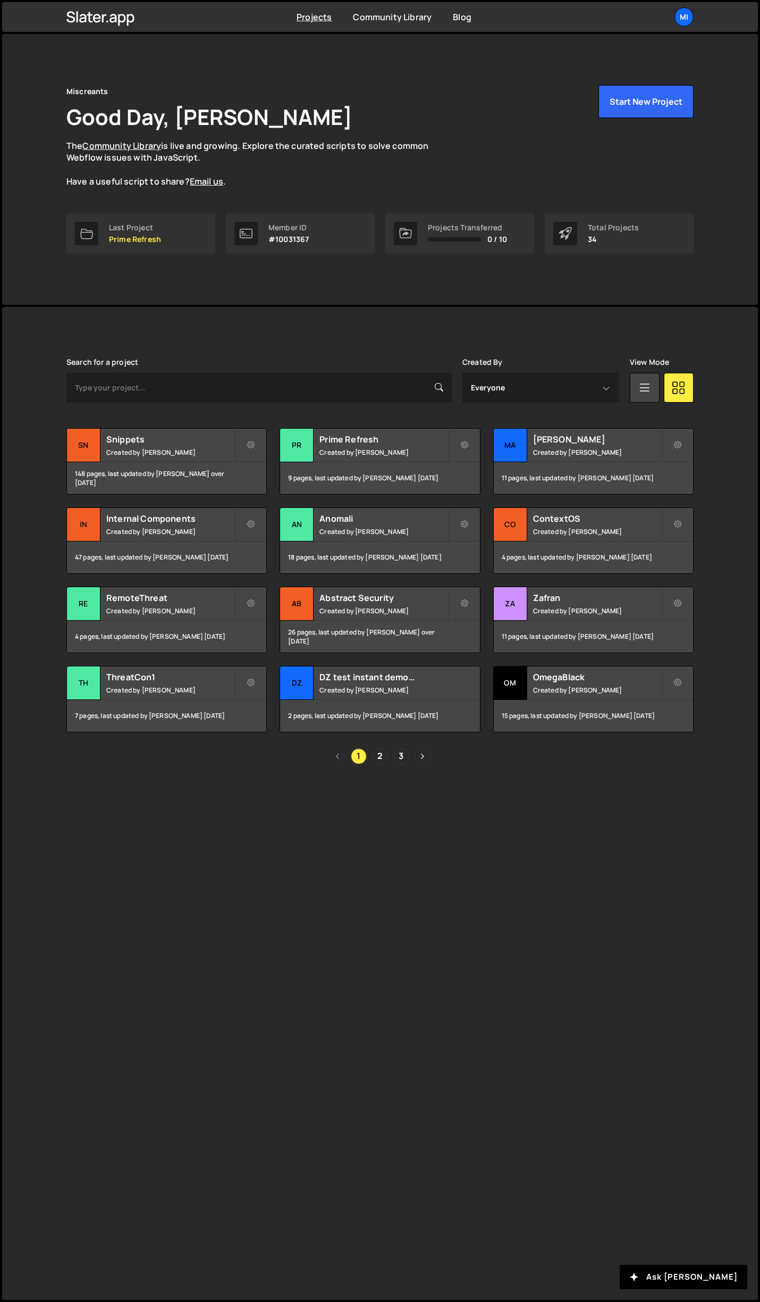 The image size is (760, 1302). What do you see at coordinates (614, 228) in the screenshot?
I see `div: Total Projects` at bounding box center [614, 228].